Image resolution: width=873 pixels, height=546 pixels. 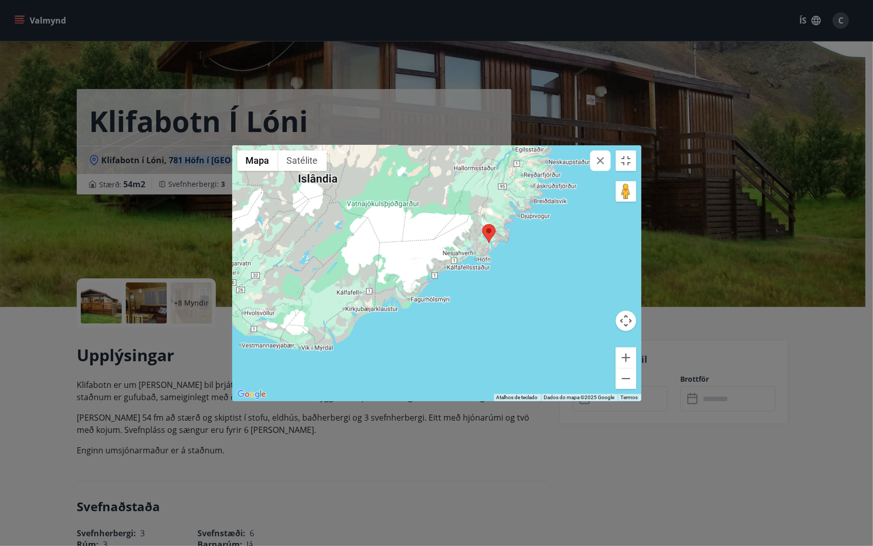 What do you see at coordinates (517, 398) in the screenshot?
I see `button: Atalhos de teclado` at bounding box center [517, 398].